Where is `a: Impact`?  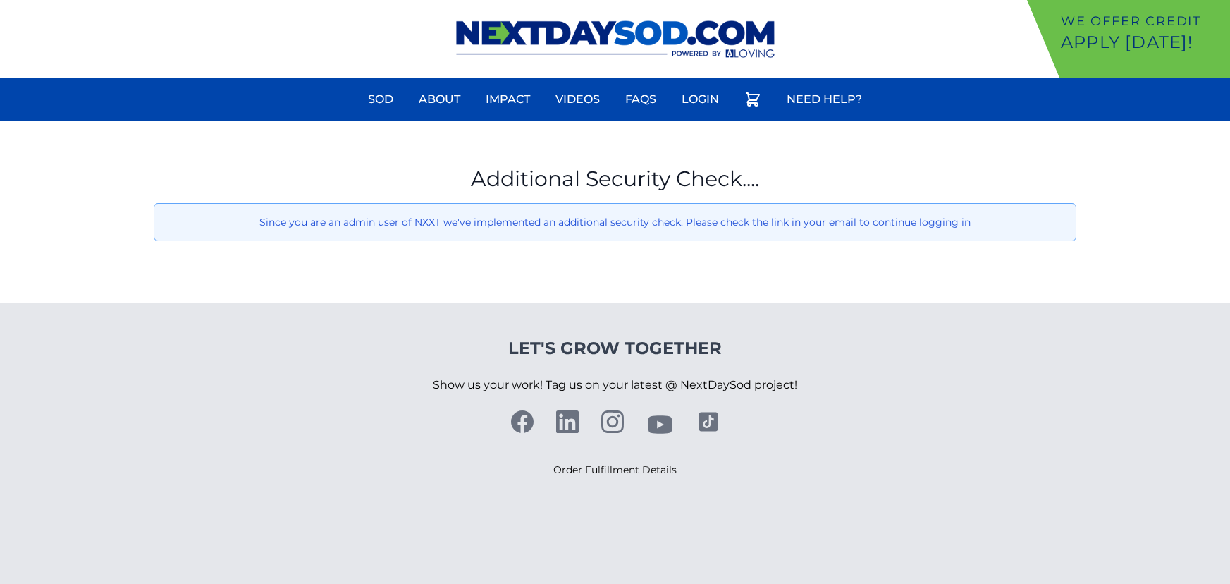 a: Impact is located at coordinates (508, 99).